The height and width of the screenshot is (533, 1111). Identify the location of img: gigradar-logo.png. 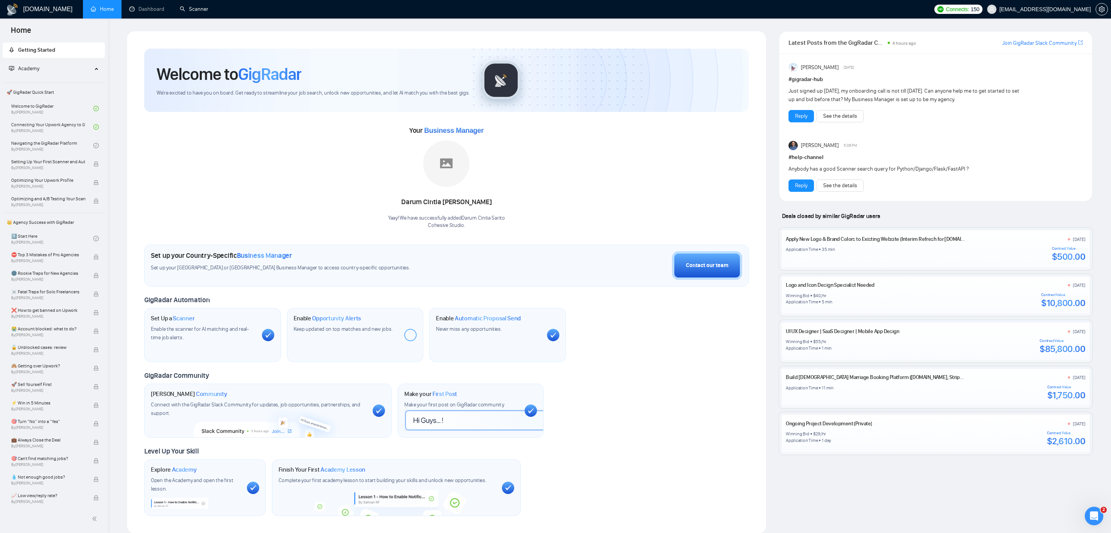
(501, 80).